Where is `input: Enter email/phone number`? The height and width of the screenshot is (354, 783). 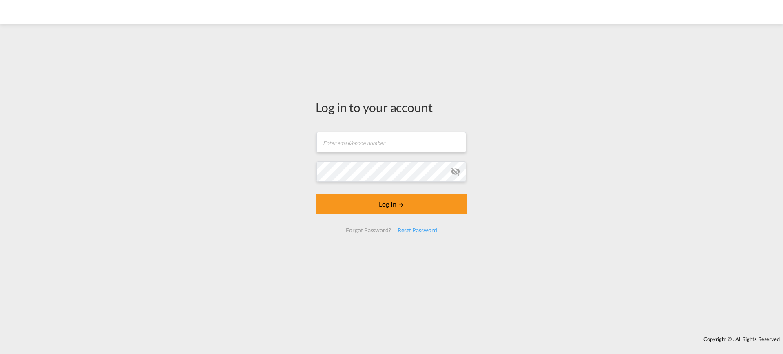 input: Enter email/phone number is located at coordinates (391, 142).